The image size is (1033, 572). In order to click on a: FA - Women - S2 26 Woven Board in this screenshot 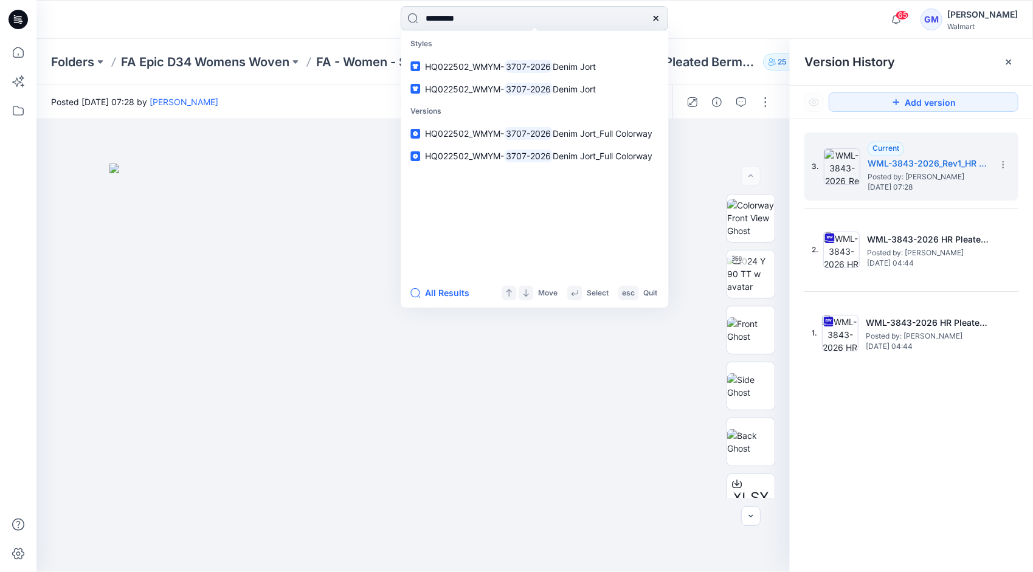, I will do `click(415, 62)`.